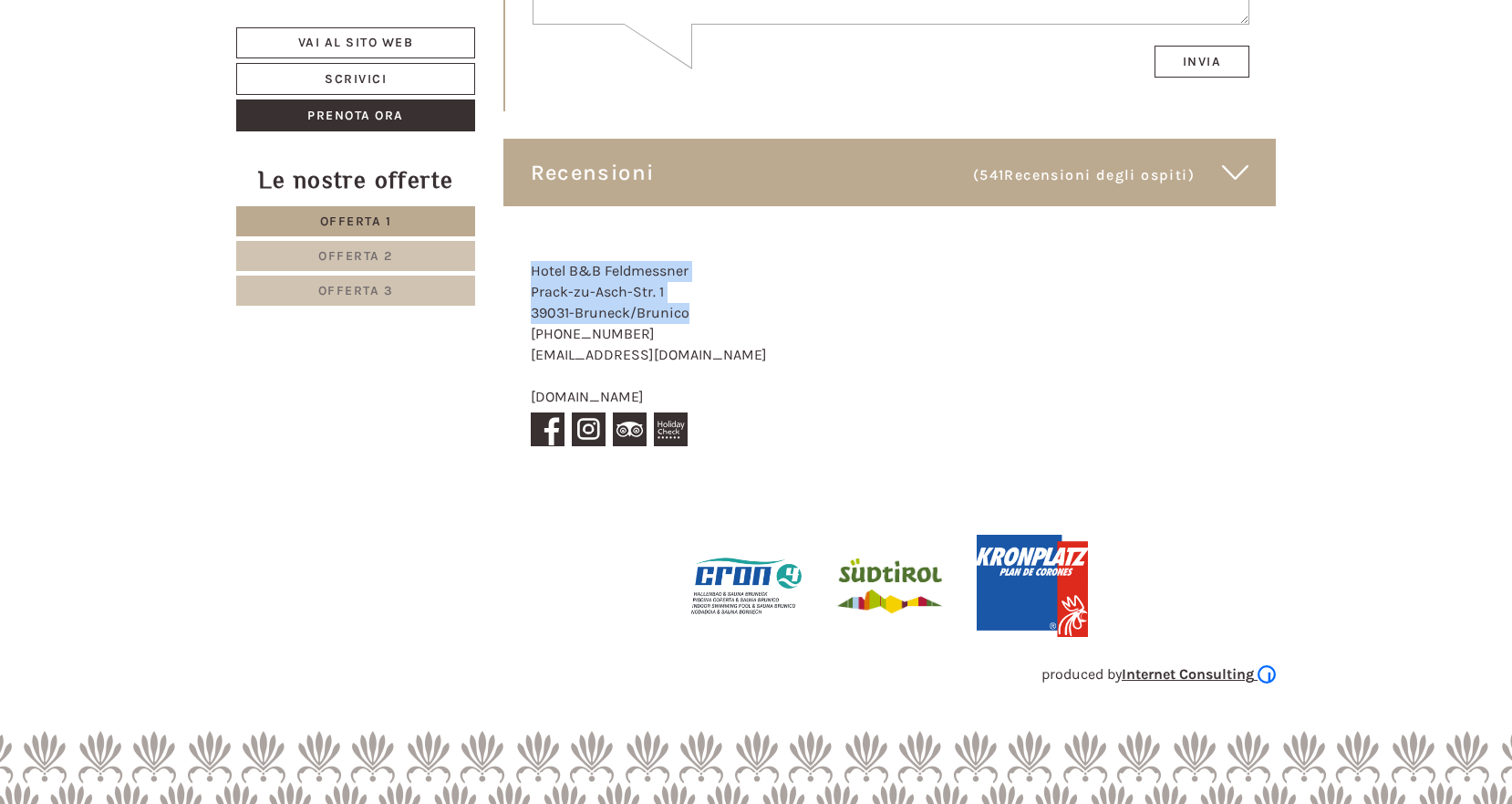 This screenshot has width=1512, height=804. Describe the element at coordinates (157, 95) in the screenshot. I see `small: 18:23` at that location.